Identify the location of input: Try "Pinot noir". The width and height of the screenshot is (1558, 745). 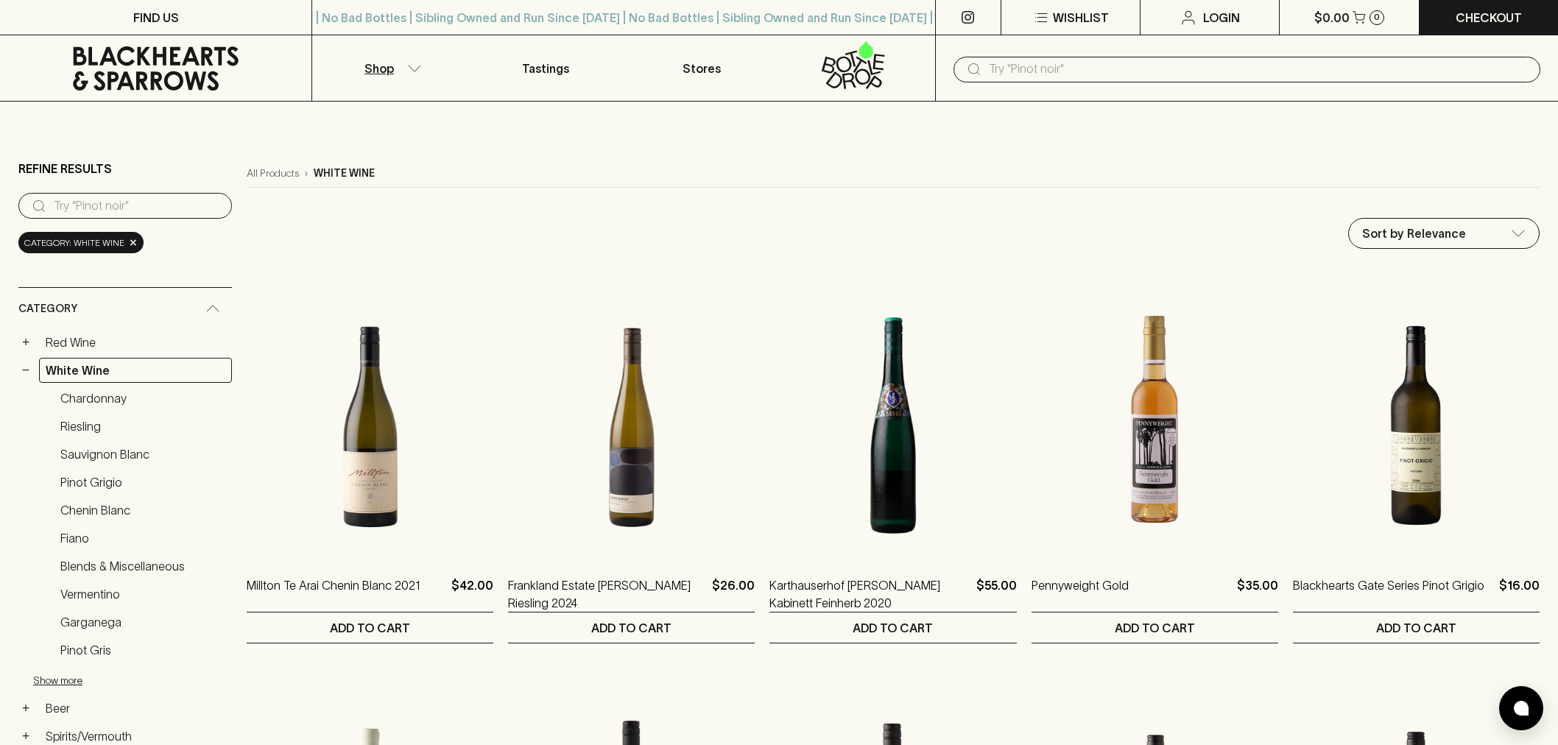
(1259, 69).